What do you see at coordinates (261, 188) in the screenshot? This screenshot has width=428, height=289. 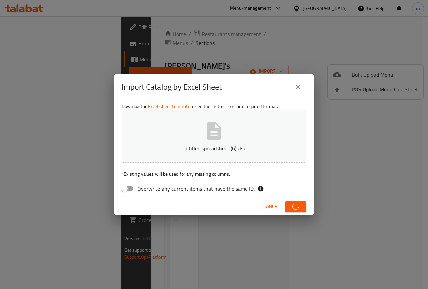 I see `svg: If the overwrite option isn't selected, then the items that match an existing ID will be ignored ...` at bounding box center [261, 188].